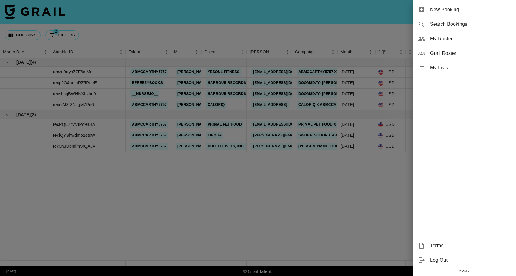  I want to click on div: Log Out, so click(465, 260).